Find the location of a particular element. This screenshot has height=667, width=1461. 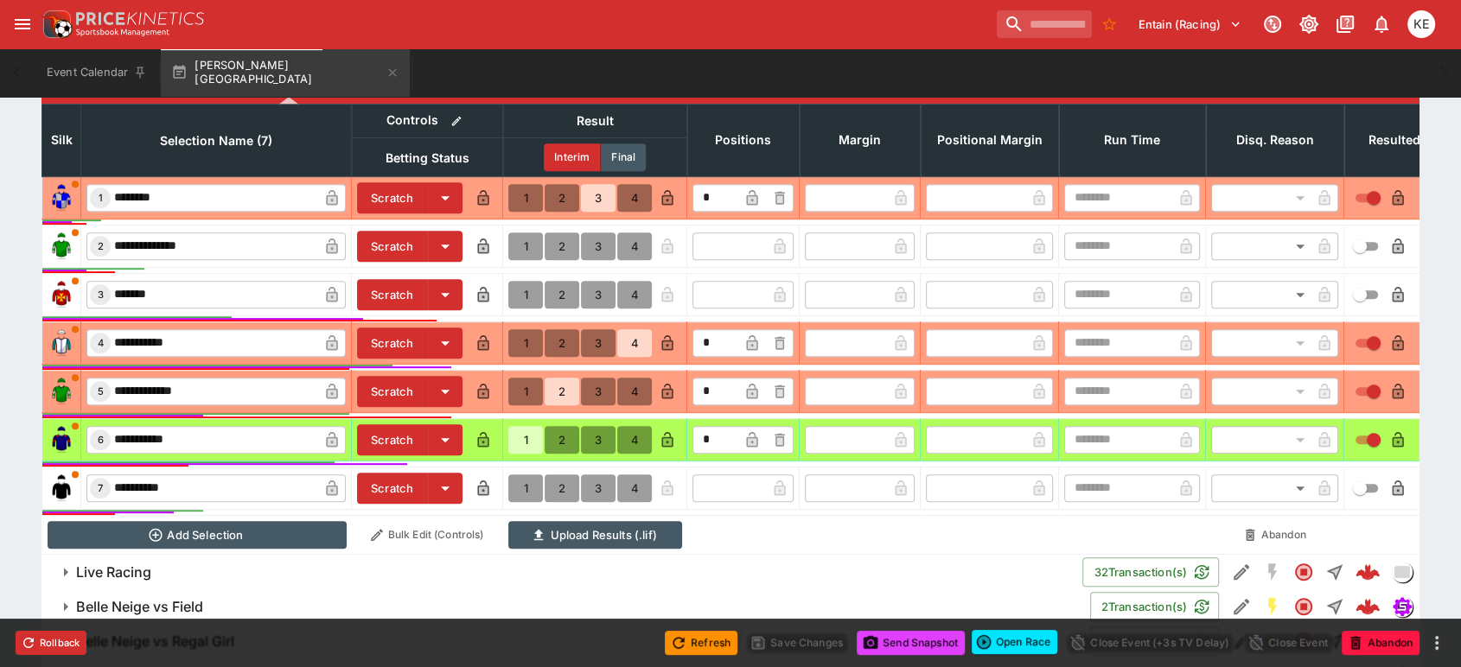

button: Send Snapshot is located at coordinates (910, 643).